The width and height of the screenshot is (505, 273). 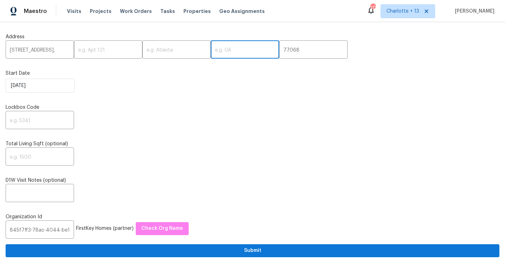 What do you see at coordinates (101, 11) in the screenshot?
I see `span: Projects` at bounding box center [101, 11].